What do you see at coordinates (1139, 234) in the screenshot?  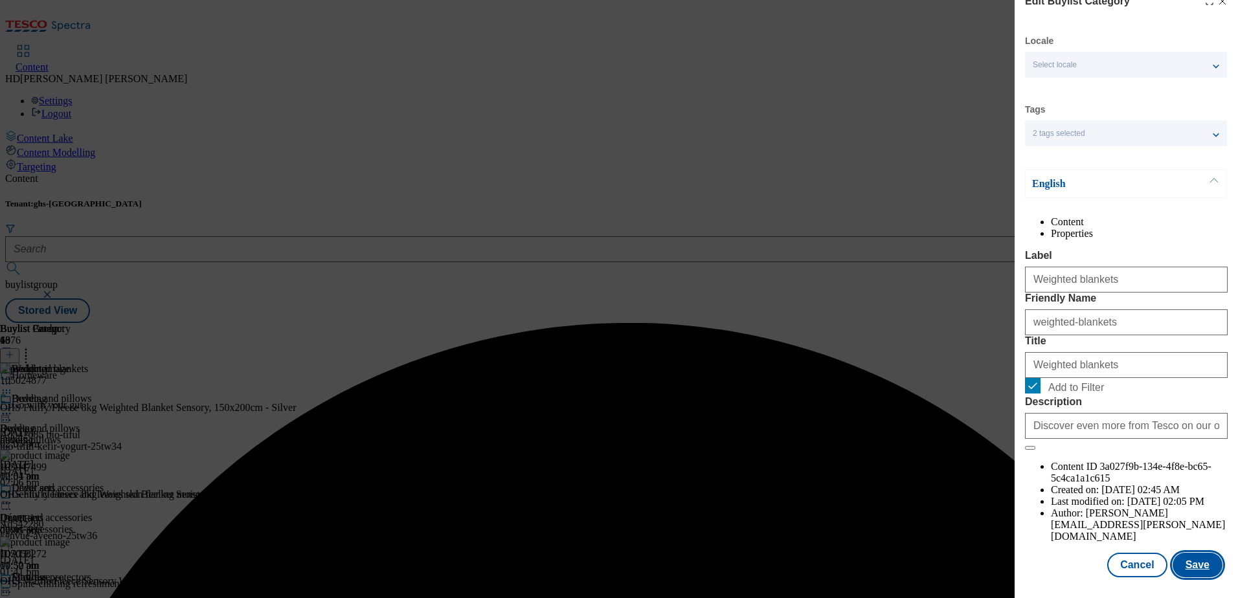 I see `li: Properties` at bounding box center [1139, 234].